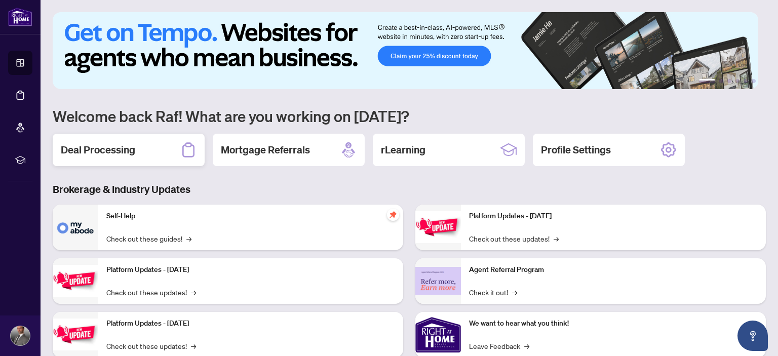  I want to click on button: 2, so click(722, 81).